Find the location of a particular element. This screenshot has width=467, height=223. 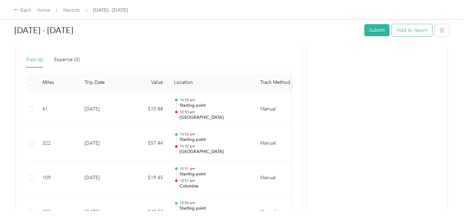

p: 10:50 am is located at coordinates (214, 203).